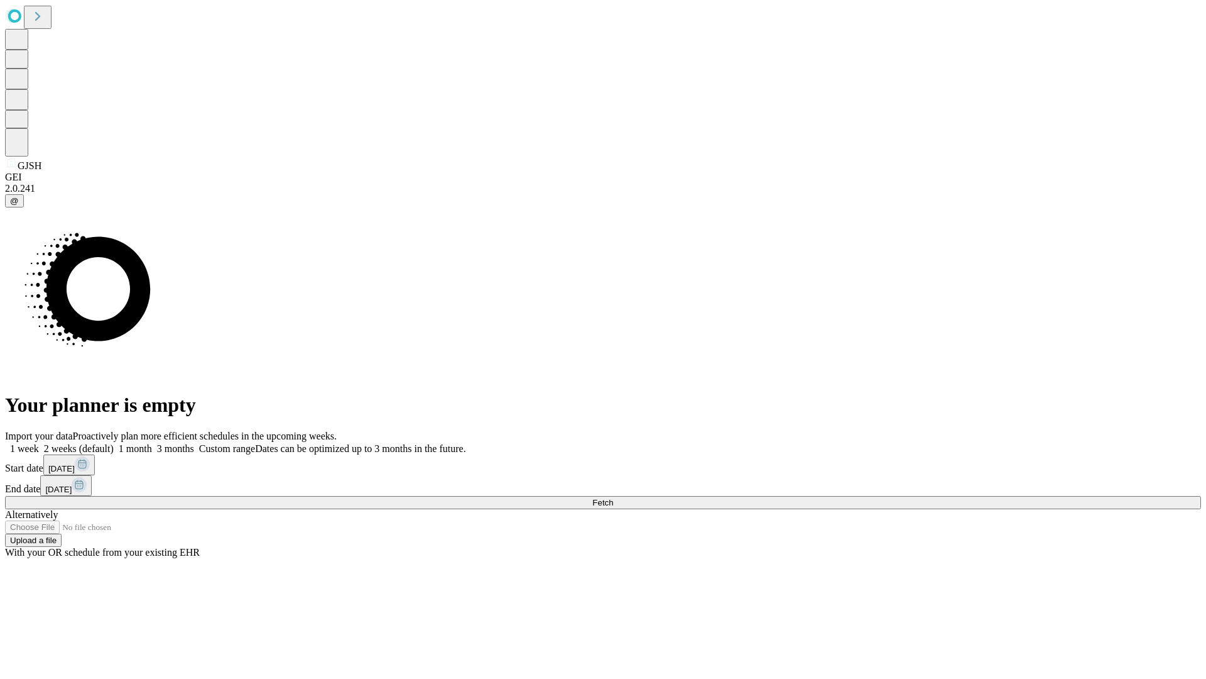  I want to click on div: Start date, so click(603, 464).